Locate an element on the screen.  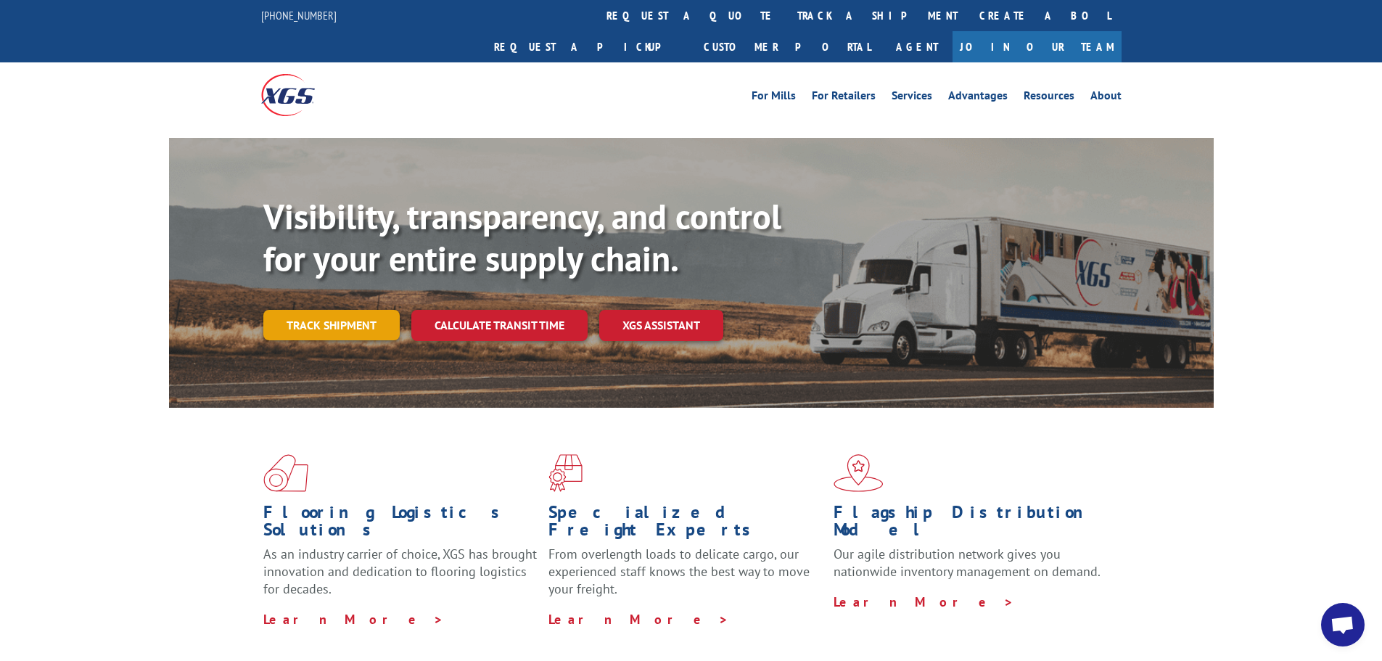
p: From overlength loads to delicate cargo, our experienced staff knows the best way to move your fr... is located at coordinates (686, 577).